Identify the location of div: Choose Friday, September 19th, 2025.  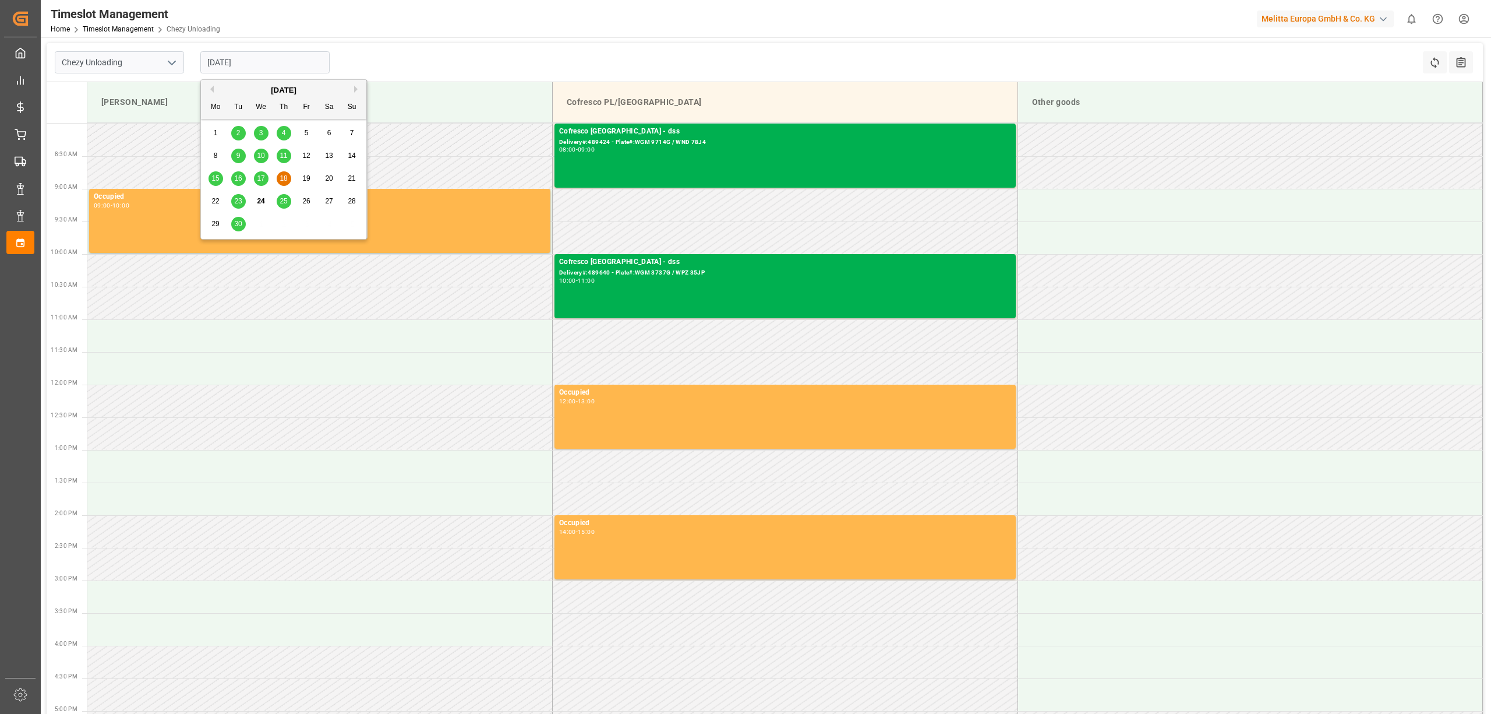
(306, 178).